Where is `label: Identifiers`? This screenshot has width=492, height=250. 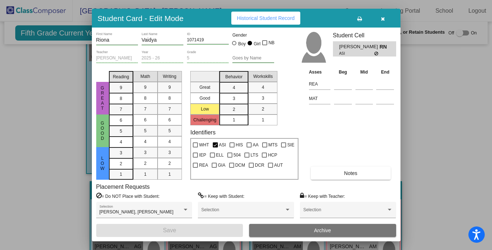 label: Identifiers is located at coordinates (202, 132).